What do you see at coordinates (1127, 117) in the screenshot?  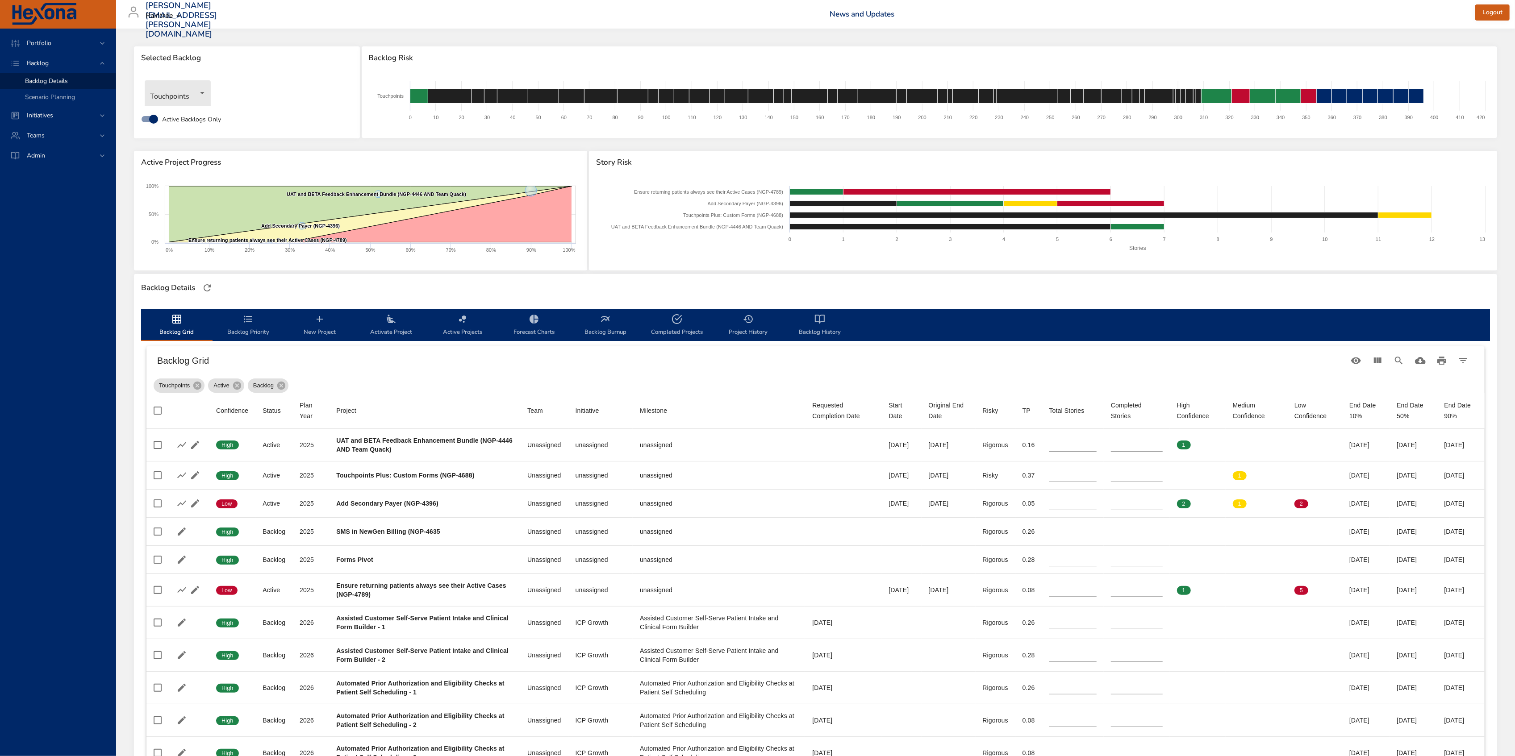 I see `text: 280` at bounding box center [1127, 117].